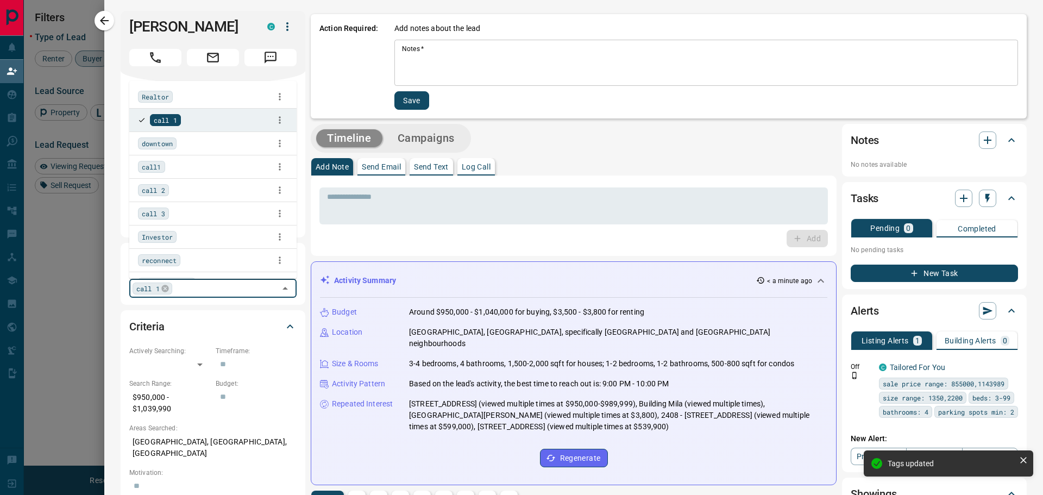 This screenshot has width=1043, height=495. I want to click on p: 1, so click(918, 341).